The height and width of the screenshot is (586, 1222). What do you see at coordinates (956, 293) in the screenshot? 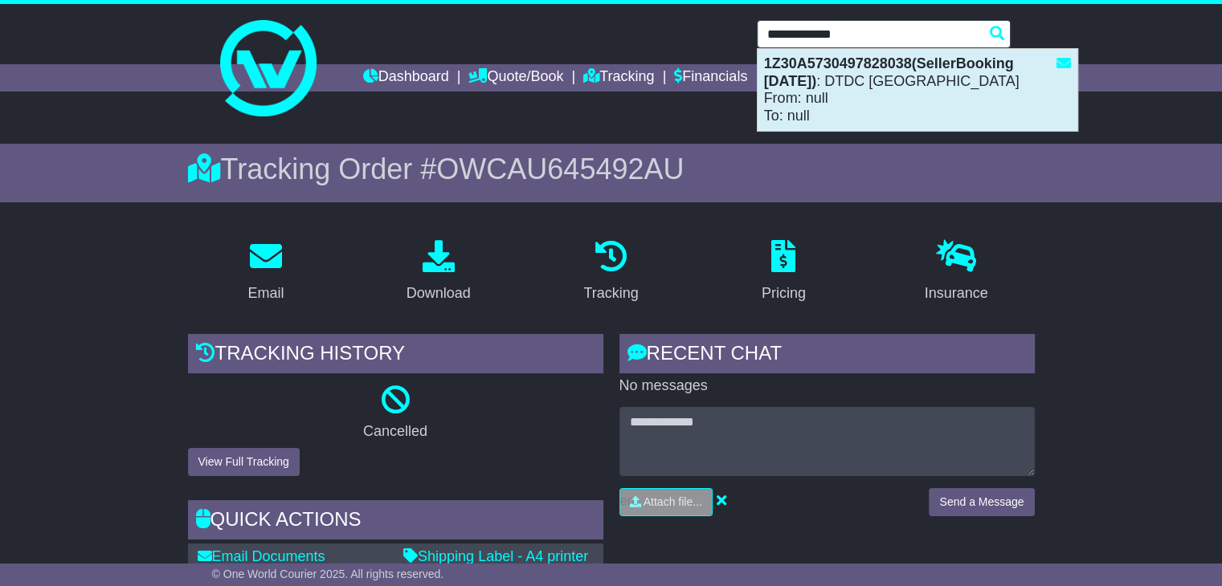
I see `div: Insurance` at bounding box center [956, 293].